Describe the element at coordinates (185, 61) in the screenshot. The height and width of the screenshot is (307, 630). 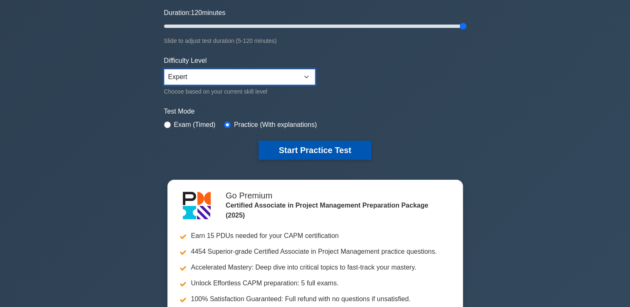
I see `label: Difficulty Level` at that location.